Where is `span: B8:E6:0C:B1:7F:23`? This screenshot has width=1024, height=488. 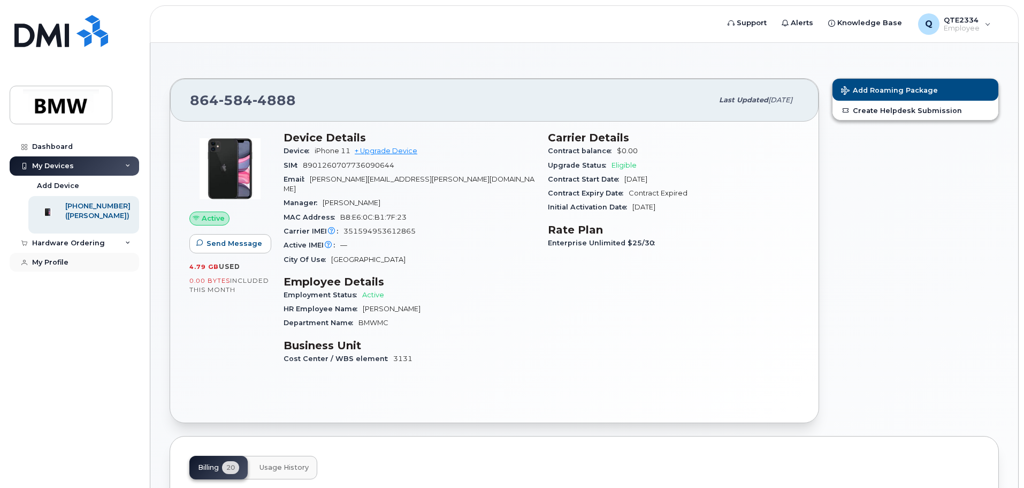
span: B8:E6:0C:B1:7F:23 is located at coordinates (374, 217).